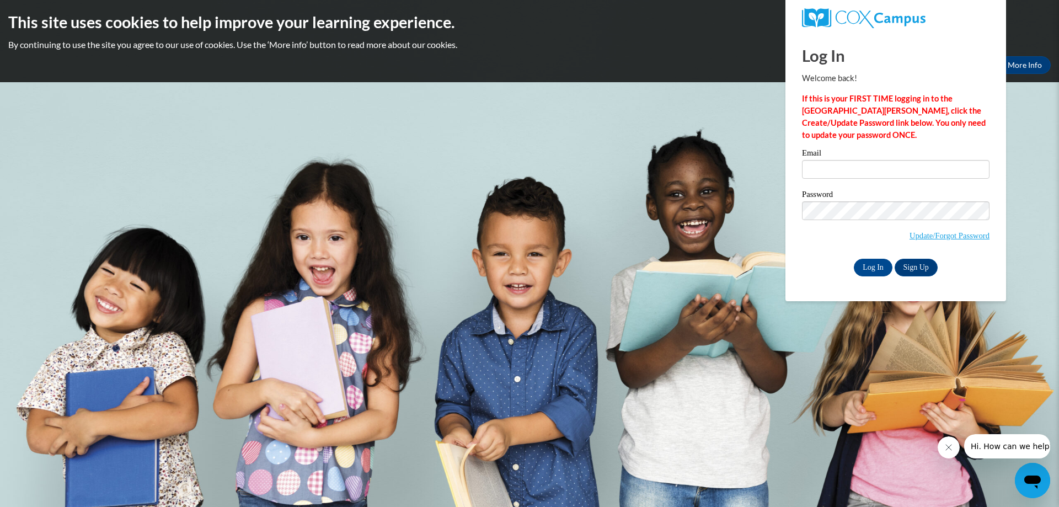 The width and height of the screenshot is (1059, 507). Describe the element at coordinates (916, 268) in the screenshot. I see `a: Sign Up` at that location.